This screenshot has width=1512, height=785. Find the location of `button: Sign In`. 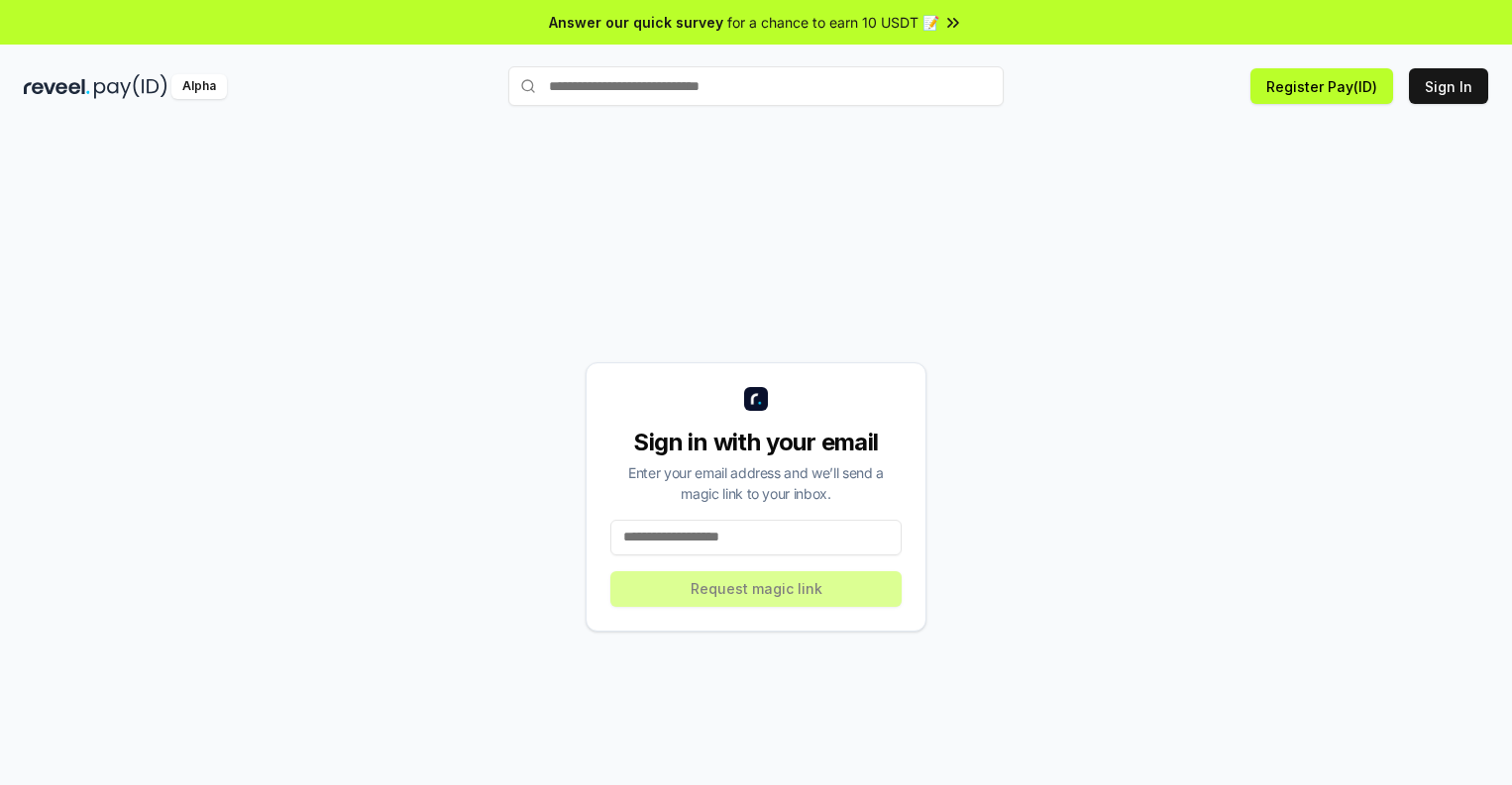

button: Sign In is located at coordinates (1448, 86).